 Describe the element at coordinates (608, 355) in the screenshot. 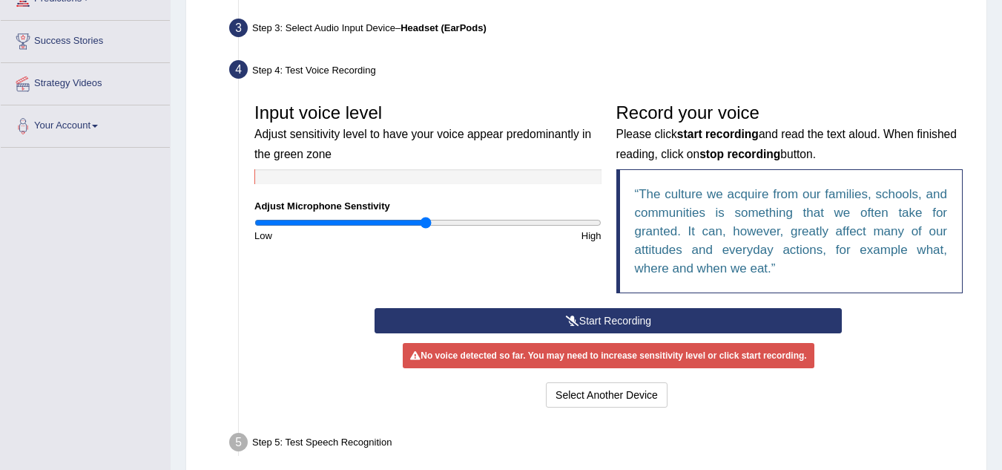

I see `div: No voice detected so far. You may need to increase sensitivity level or click start recording.` at that location.